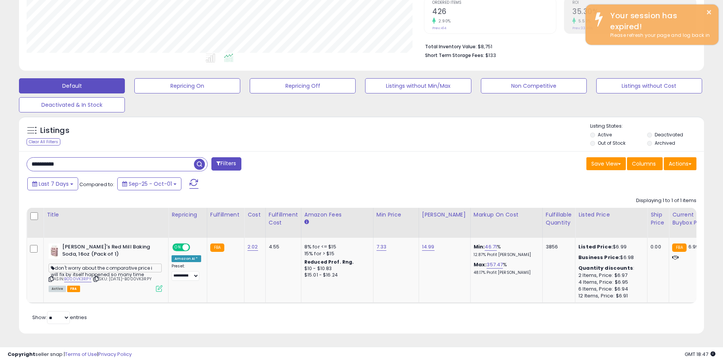 This screenshot has width=723, height=362. What do you see at coordinates (605, 134) in the screenshot?
I see `label: Active` at bounding box center [605, 134].